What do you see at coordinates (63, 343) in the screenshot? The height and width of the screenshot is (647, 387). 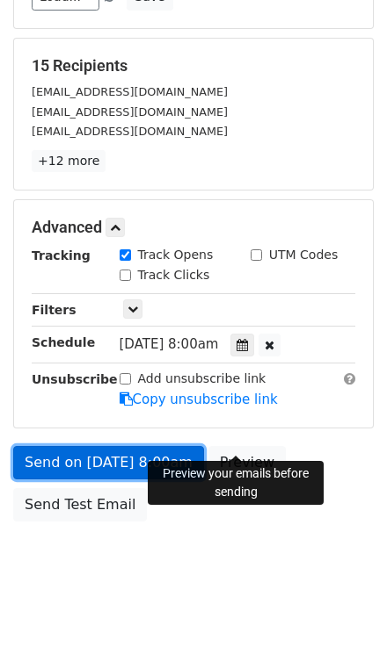 I see `strong: Schedule` at bounding box center [63, 343].